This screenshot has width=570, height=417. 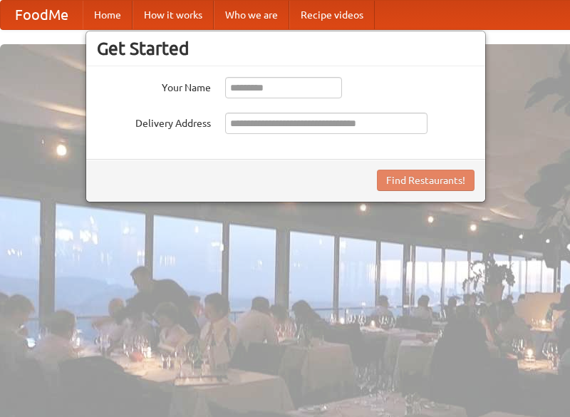 I want to click on a: Recipe videos, so click(x=332, y=15).